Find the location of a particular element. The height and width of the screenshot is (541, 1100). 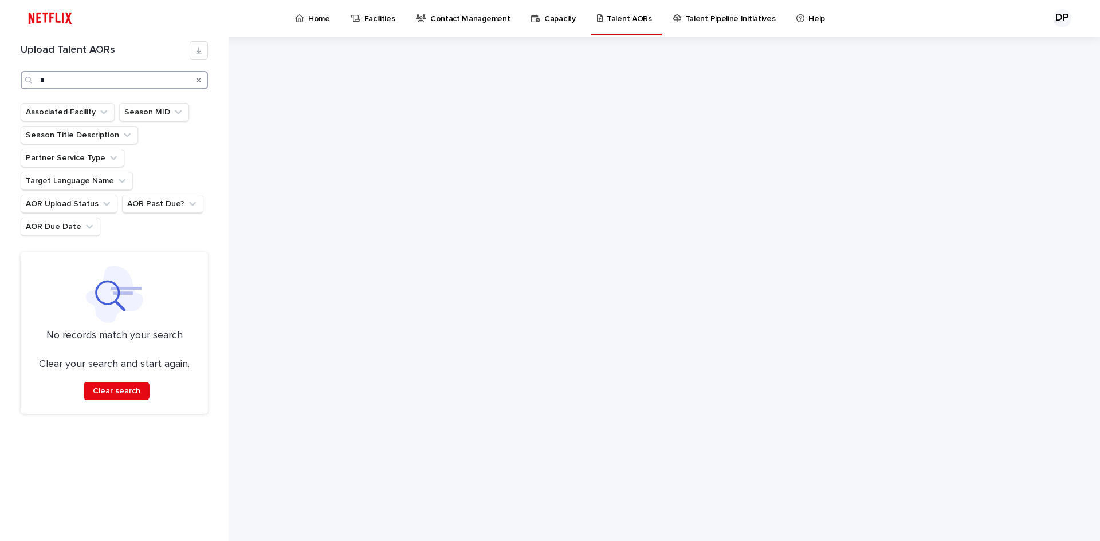

img: ifQbXi3ZQGMSEF7WDB7W is located at coordinates (50, 18).